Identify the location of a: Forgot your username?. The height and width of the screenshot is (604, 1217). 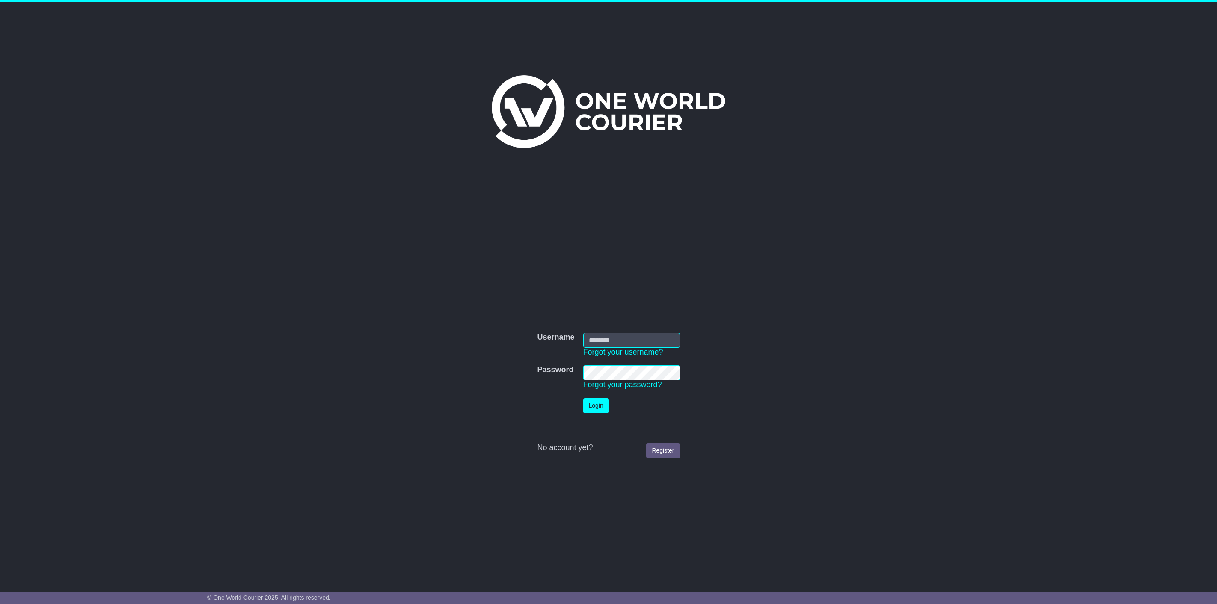
(623, 352).